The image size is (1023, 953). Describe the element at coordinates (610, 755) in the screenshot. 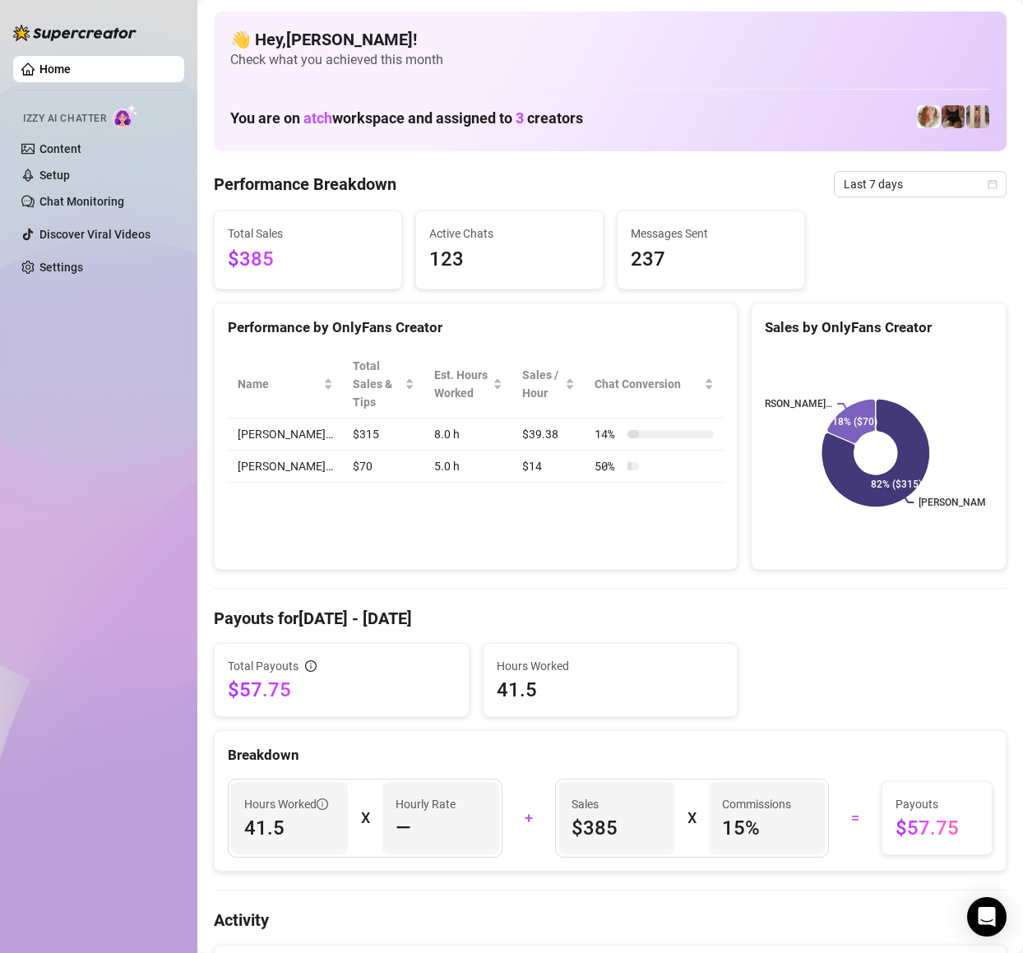

I see `div: Breakdown` at that location.